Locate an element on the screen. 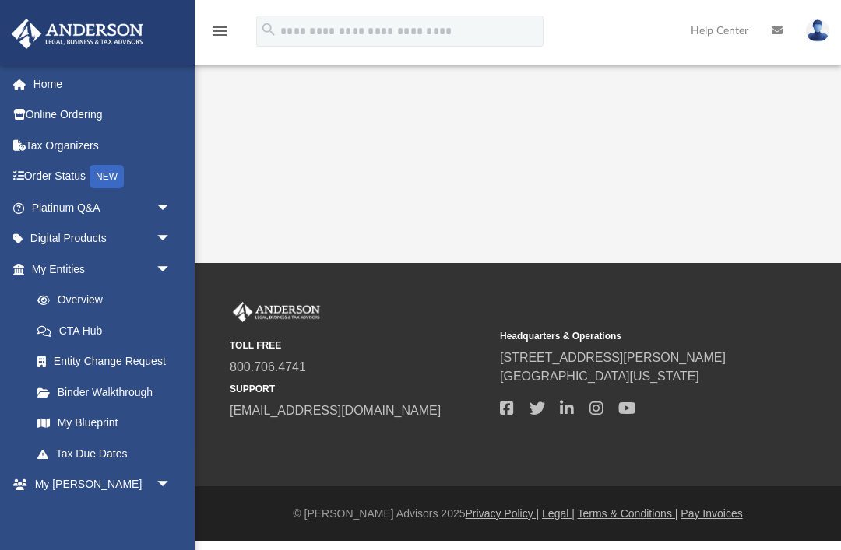 Image resolution: width=841 pixels, height=550 pixels. i: menu is located at coordinates (219, 31).